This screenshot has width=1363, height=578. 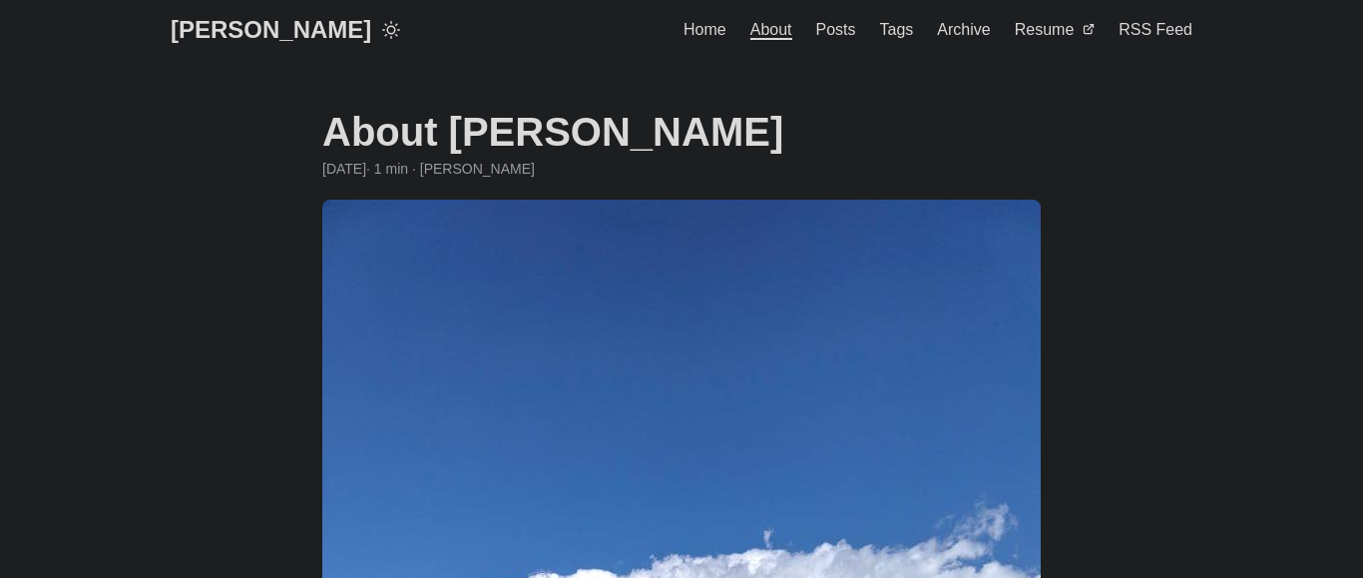 What do you see at coordinates (344, 169) in the screenshot?
I see `span: 2016-08-21 00:00:00 +0000 UTC` at bounding box center [344, 169].